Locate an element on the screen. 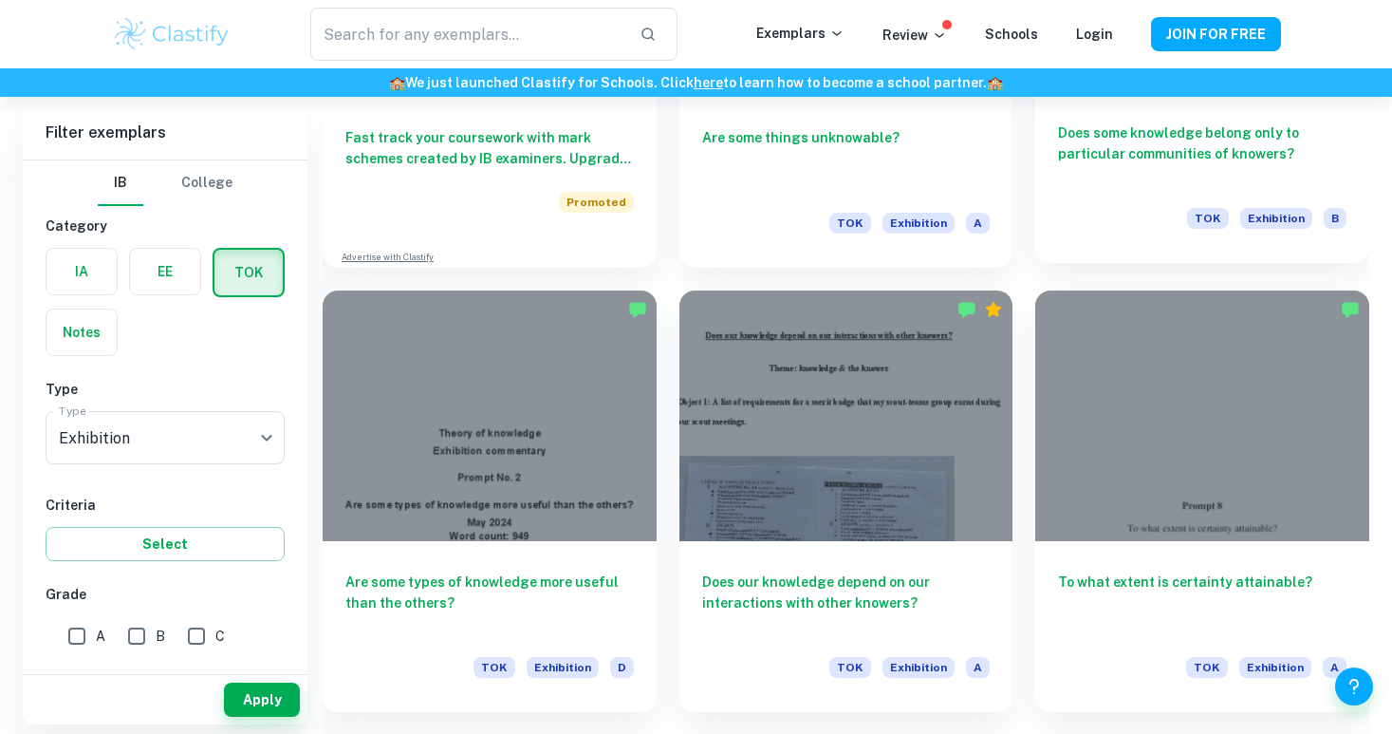  button: IB is located at coordinates (121, 183).